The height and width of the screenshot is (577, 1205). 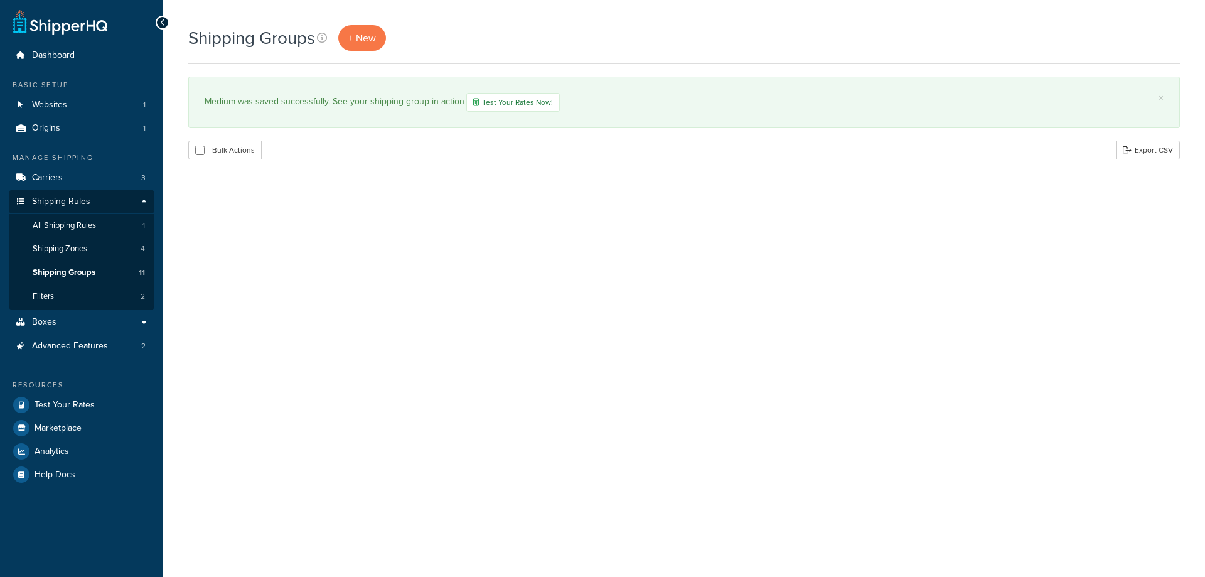 I want to click on a: Analytics, so click(x=82, y=451).